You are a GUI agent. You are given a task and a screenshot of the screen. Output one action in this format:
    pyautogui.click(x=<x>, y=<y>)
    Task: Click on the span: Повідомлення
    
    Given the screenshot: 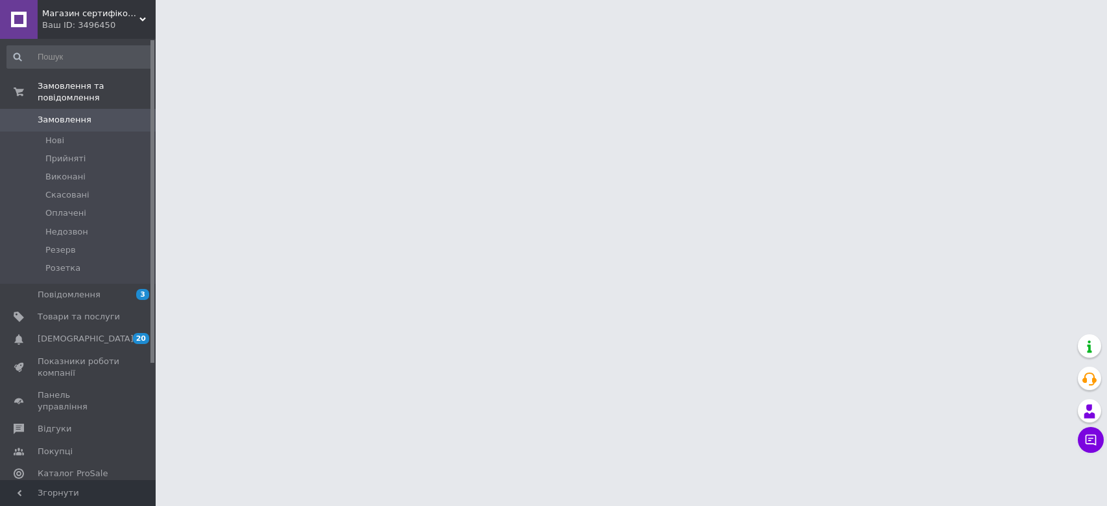 What is the action you would take?
    pyautogui.click(x=69, y=295)
    